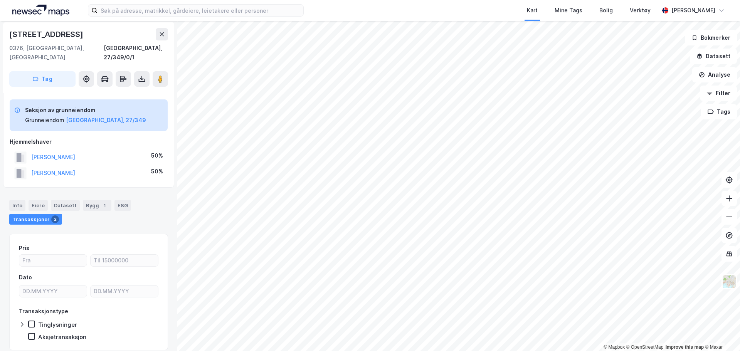 This screenshot has height=351, width=740. Describe the element at coordinates (124, 261) in the screenshot. I see `input: Til 15000000` at that location.